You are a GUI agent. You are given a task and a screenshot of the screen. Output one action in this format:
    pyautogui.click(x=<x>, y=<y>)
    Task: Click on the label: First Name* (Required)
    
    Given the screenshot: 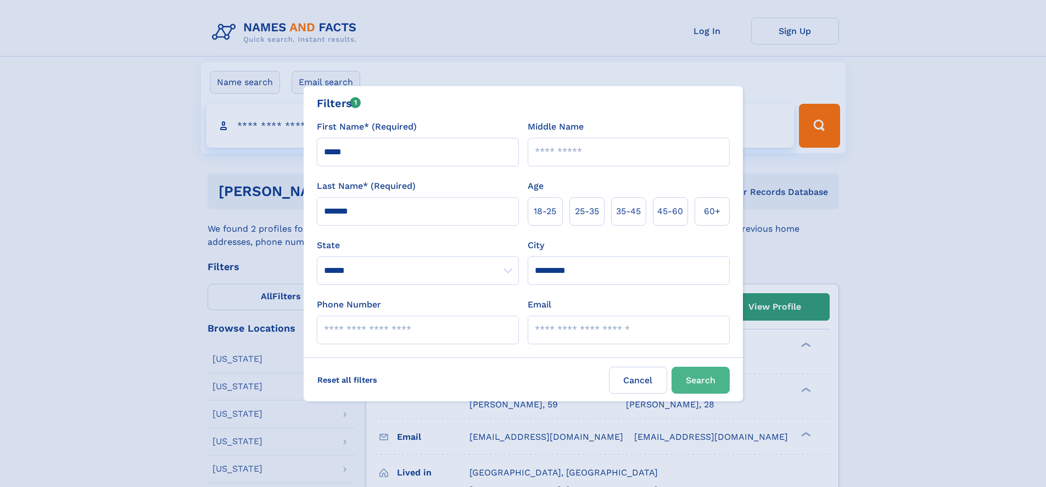 What is the action you would take?
    pyautogui.click(x=367, y=127)
    